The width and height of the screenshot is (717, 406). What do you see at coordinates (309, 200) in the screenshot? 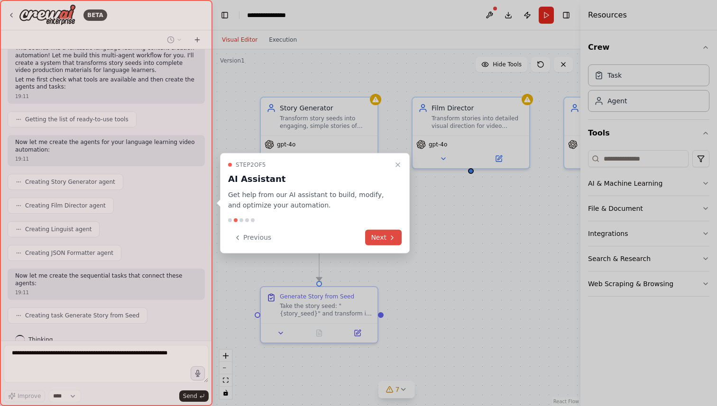
I see `p: Get help from our AI assistant to build, modify, and optimize your automation.` at bounding box center [309, 200].